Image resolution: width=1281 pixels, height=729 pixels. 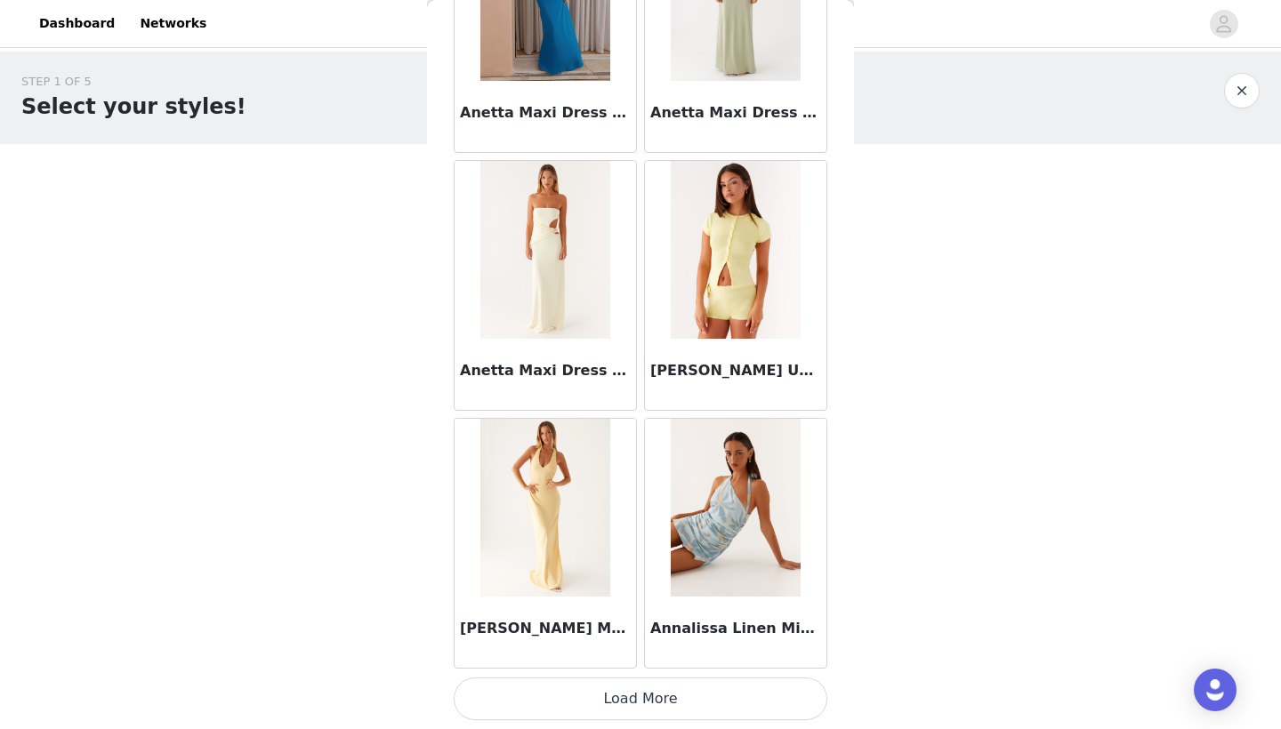 What do you see at coordinates (640, 699) in the screenshot?
I see `button: Load More` at bounding box center [640, 699].